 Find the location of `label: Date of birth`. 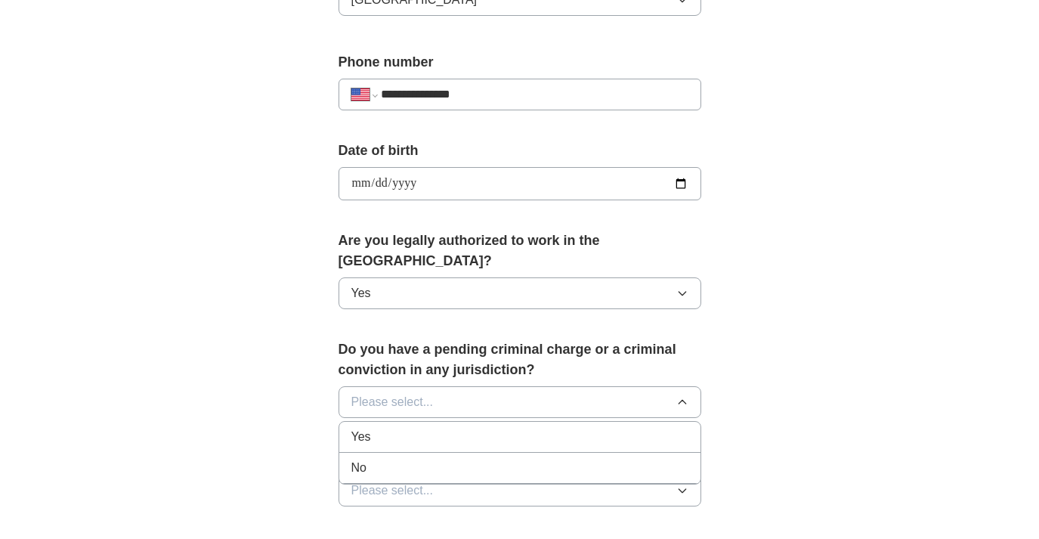

label: Date of birth is located at coordinates (520, 150).